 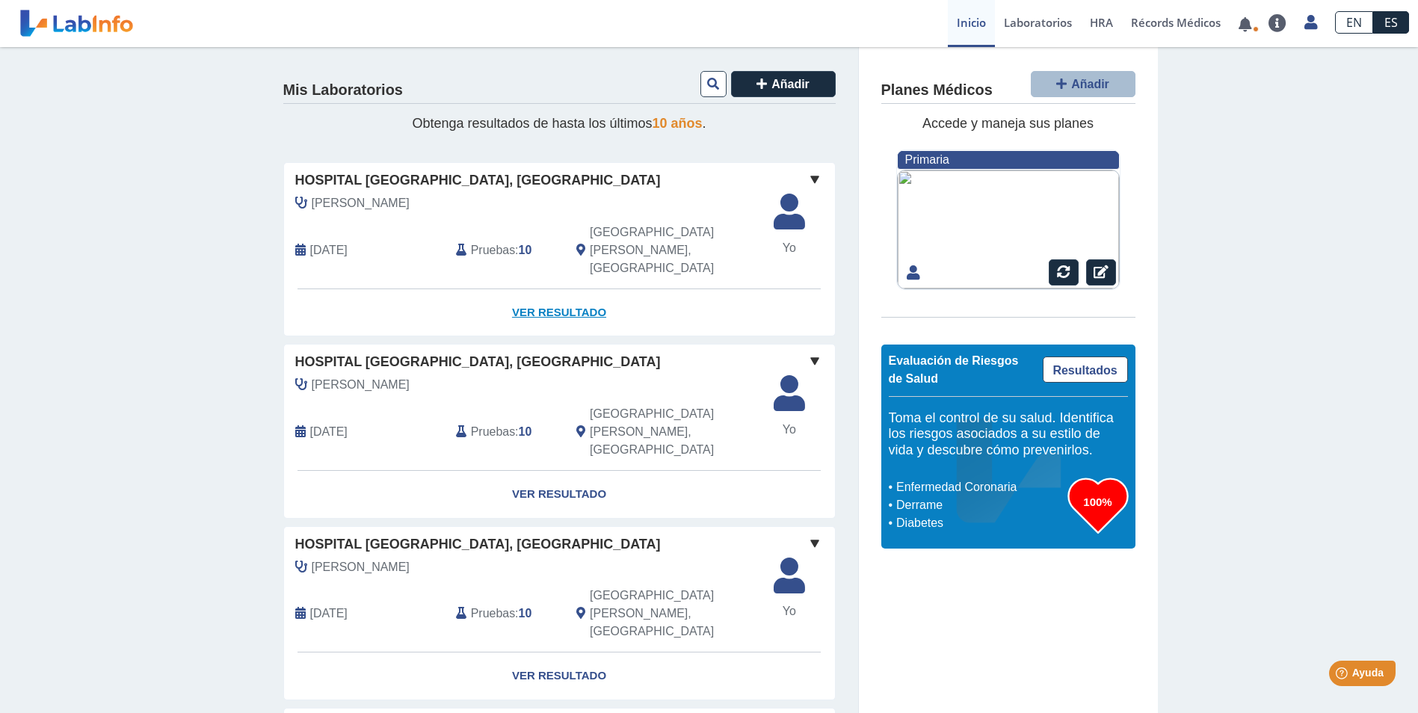 I want to click on span: 2025-10-10, so click(x=329, y=250).